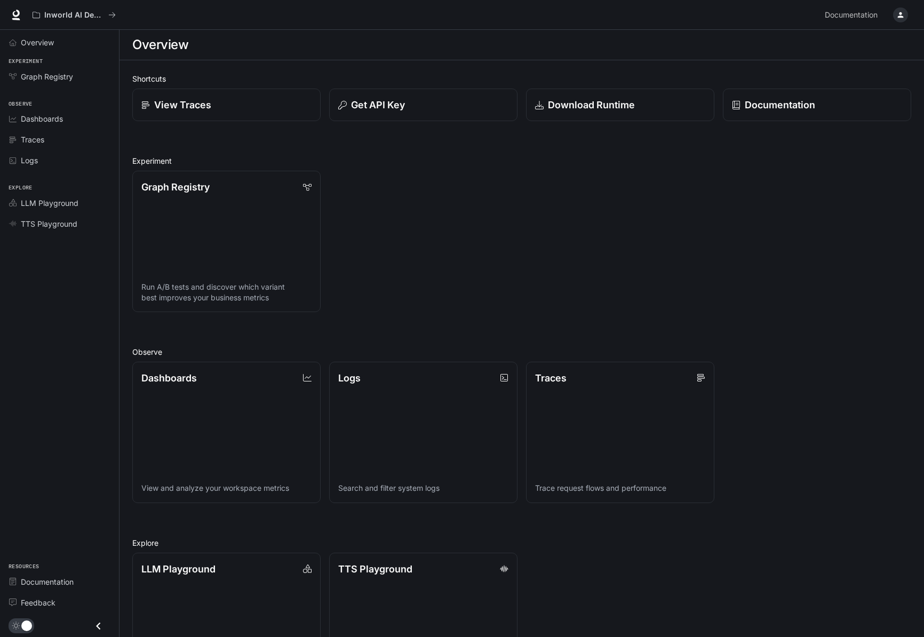 This screenshot has width=924, height=637. What do you see at coordinates (226, 488) in the screenshot?
I see `p: View and analyze your workspace metrics` at bounding box center [226, 488].